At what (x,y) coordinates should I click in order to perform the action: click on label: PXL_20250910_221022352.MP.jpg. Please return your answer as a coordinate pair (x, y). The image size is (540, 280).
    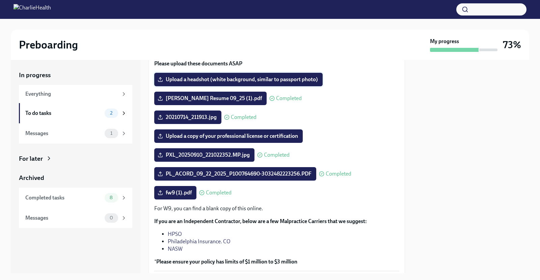
    Looking at the image, I should click on (204, 155).